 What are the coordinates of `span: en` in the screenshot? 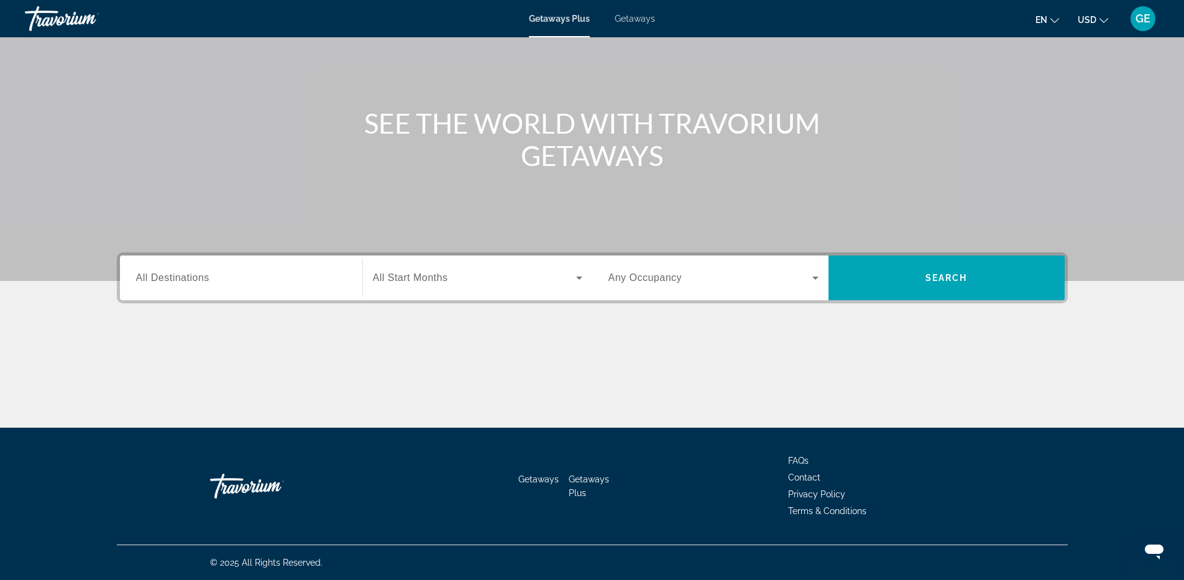 It's located at (1041, 20).